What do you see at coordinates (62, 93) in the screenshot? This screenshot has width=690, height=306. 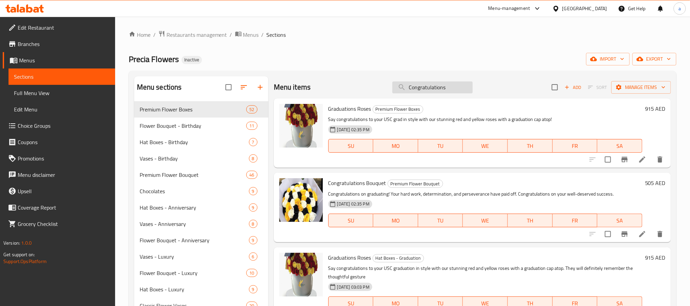 I see `a: Full Menu View` at bounding box center [62, 93].